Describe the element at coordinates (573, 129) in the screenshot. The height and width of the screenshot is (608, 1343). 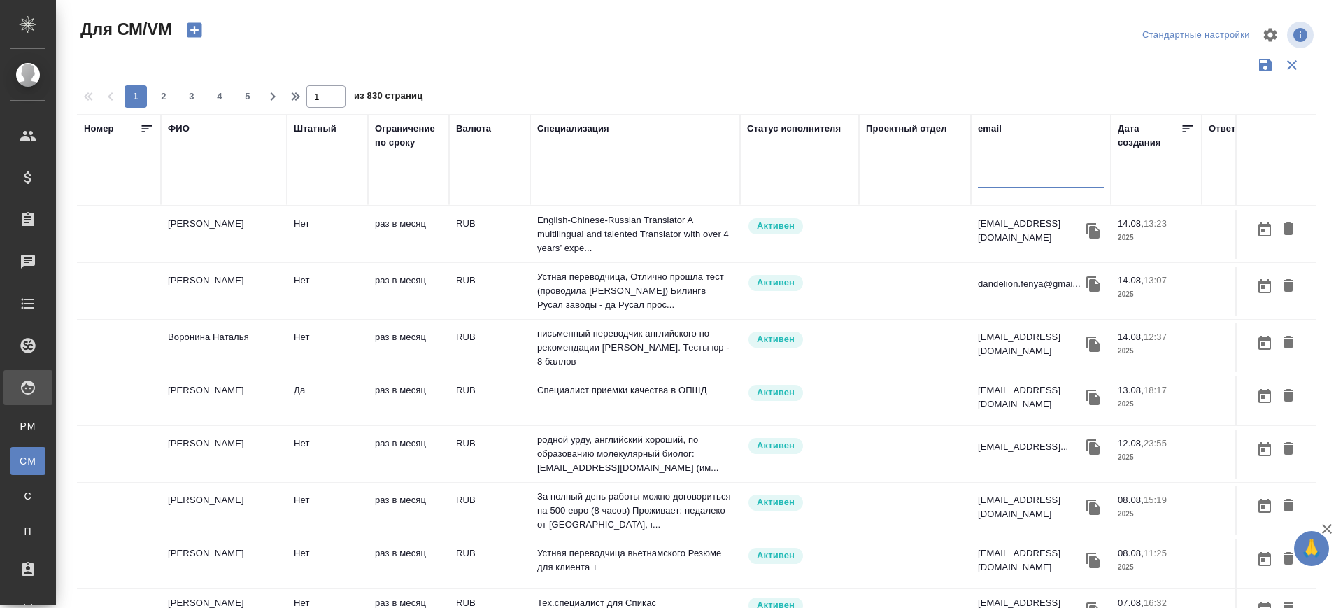
I see `div: Специализация` at that location.